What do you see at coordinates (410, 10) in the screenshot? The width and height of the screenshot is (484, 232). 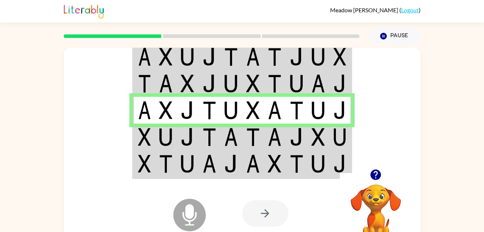 I see `a: Logout` at bounding box center [410, 10].